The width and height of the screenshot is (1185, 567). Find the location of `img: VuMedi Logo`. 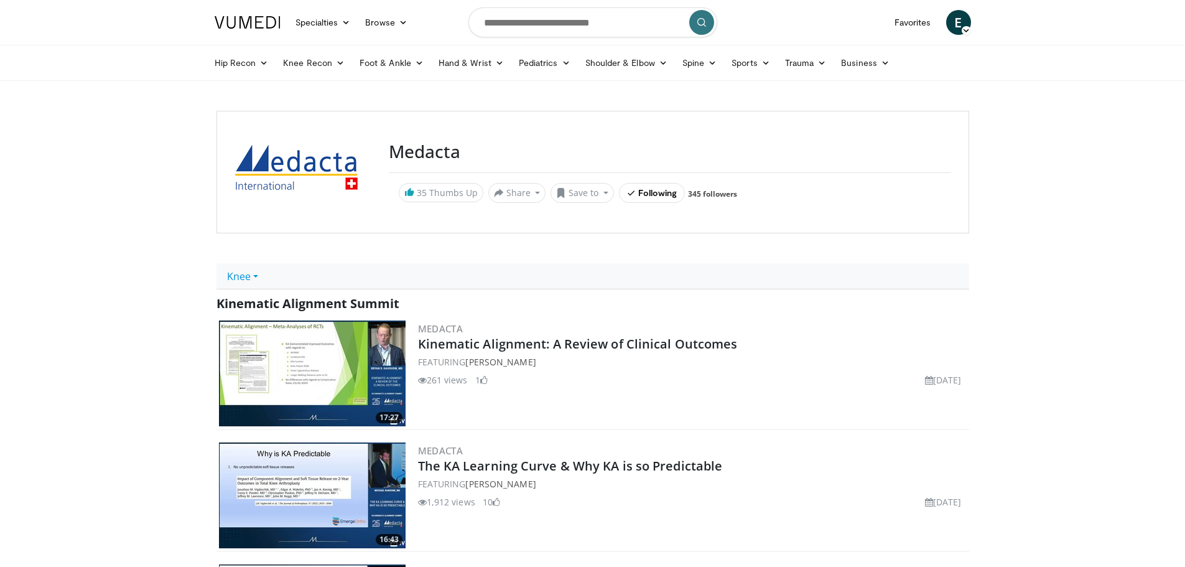

img: VuMedi Logo is located at coordinates (248, 22).